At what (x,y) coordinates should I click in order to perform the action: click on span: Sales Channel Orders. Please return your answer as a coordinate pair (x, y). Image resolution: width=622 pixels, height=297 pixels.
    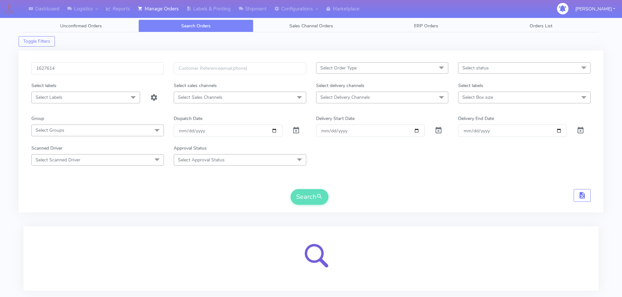
    Looking at the image, I should click on (311, 26).